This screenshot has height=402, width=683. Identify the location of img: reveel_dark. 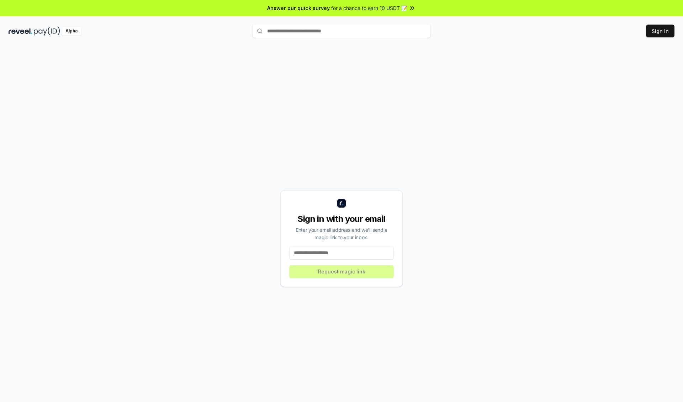
(20, 31).